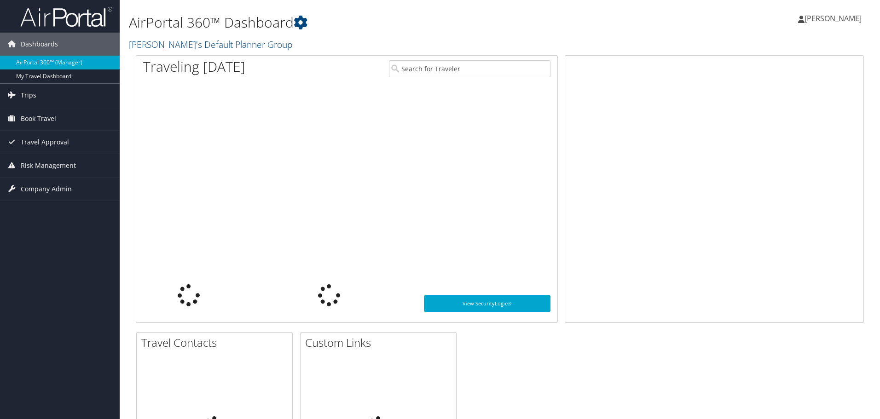  I want to click on h2: Custom Links, so click(381, 343).